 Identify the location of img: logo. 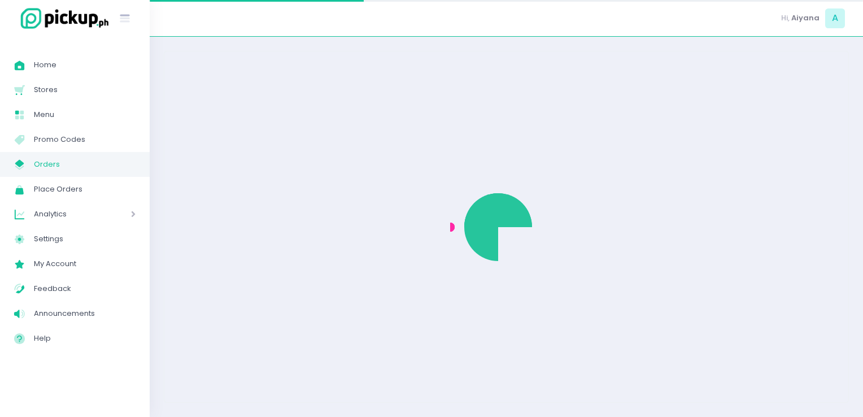
(62, 18).